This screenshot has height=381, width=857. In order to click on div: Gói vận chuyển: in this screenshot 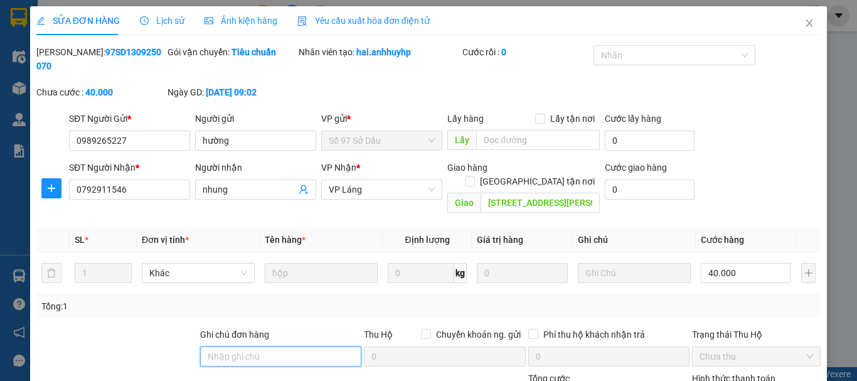, I will do `click(231, 52)`.